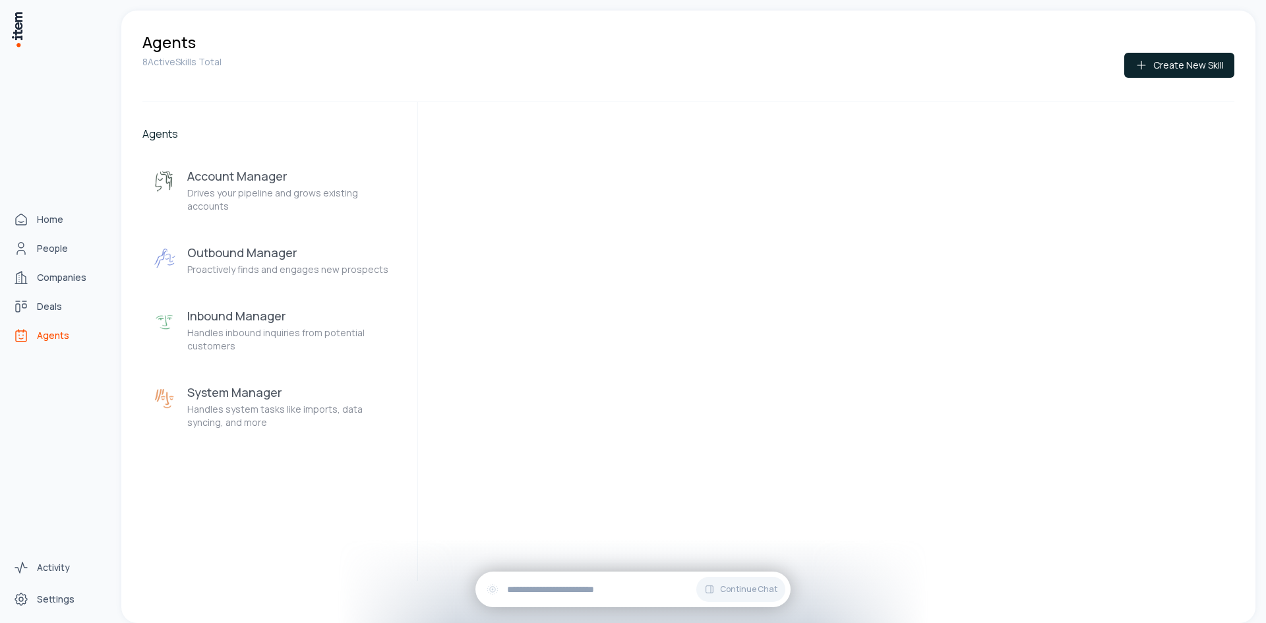 The image size is (1266, 623). I want to click on span: Companies, so click(61, 278).